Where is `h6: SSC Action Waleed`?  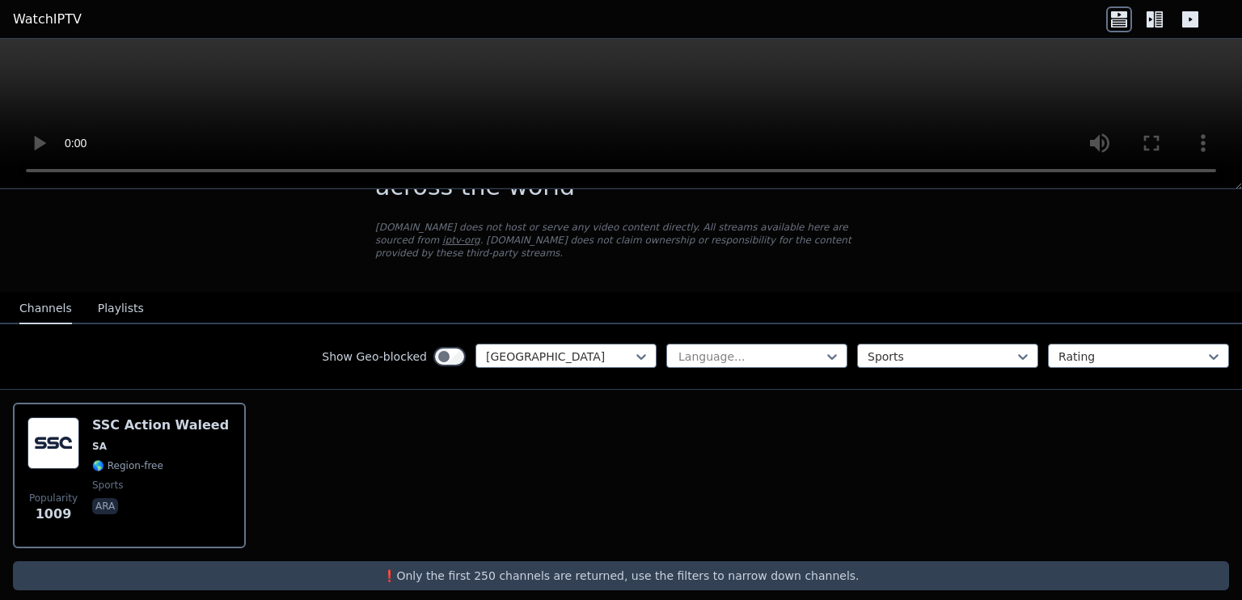 h6: SSC Action Waleed is located at coordinates (160, 425).